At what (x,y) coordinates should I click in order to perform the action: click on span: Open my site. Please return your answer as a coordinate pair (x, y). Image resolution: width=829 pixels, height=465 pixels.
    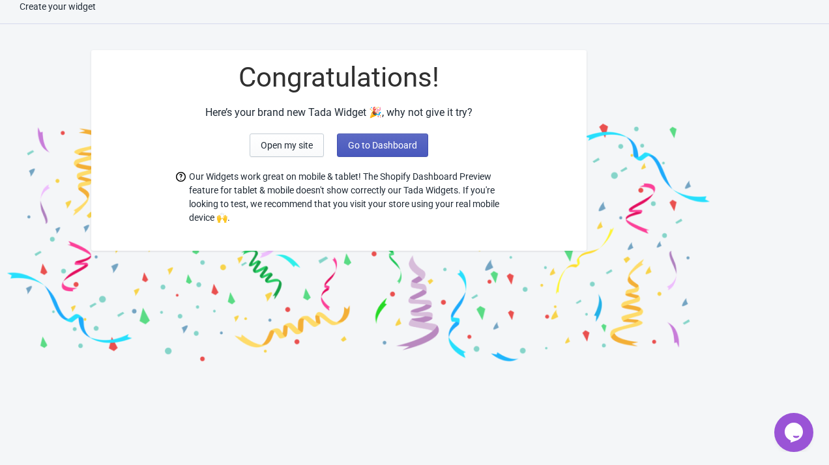
    Looking at the image, I should click on (287, 145).